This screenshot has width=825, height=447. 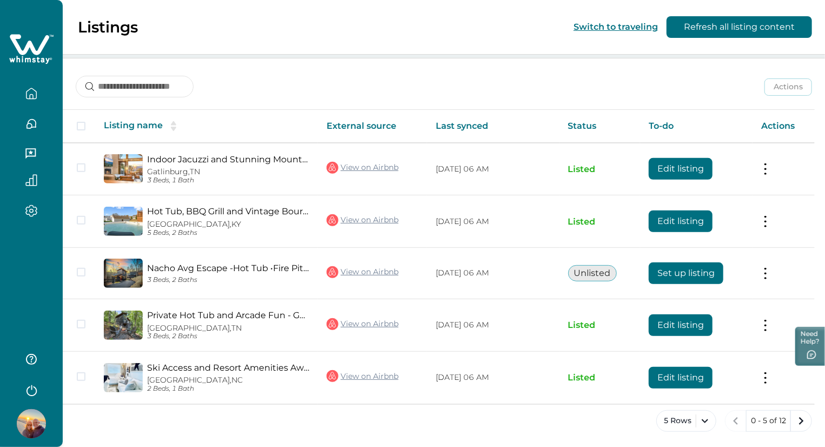 What do you see at coordinates (31, 424) in the screenshot?
I see `img: Whimstay Host` at bounding box center [31, 424].